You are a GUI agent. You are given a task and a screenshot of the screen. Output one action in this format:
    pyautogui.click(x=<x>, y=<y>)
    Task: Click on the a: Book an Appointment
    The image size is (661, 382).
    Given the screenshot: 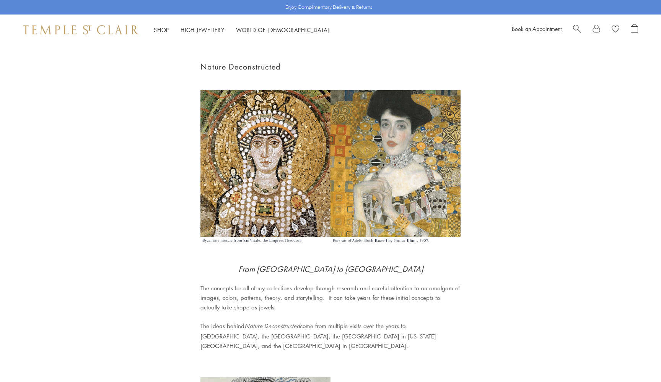 What is the action you would take?
    pyautogui.click(x=536, y=29)
    